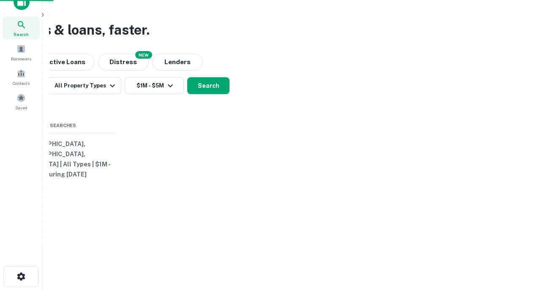 Image resolution: width=541 pixels, height=304 pixels. I want to click on span: Borrowers, so click(21, 59).